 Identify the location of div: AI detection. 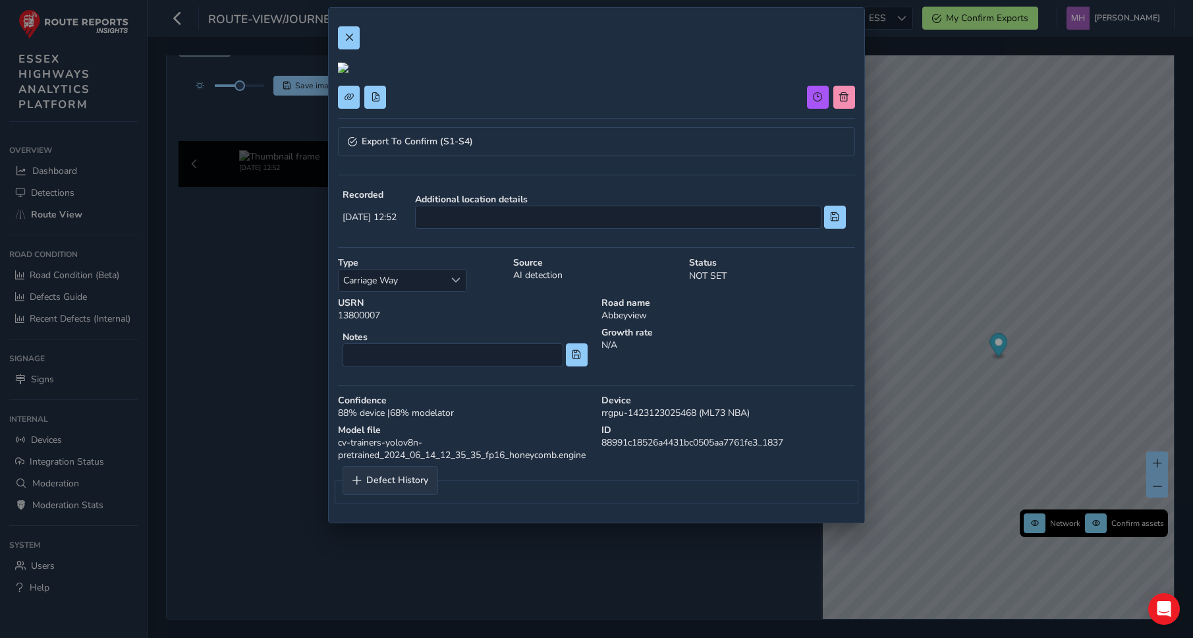
(596, 274).